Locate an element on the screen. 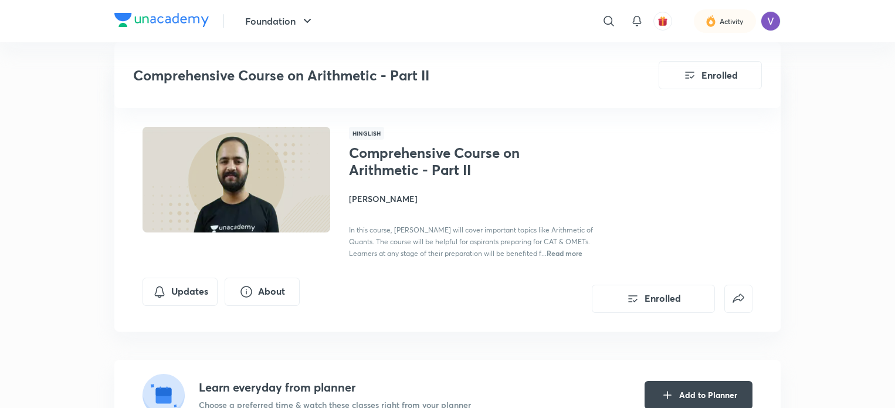 This screenshot has height=408, width=895. span: Read more is located at coordinates (564, 253).